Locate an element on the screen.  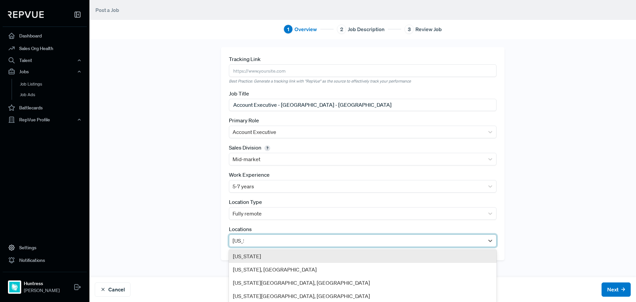
label: Work Experience is located at coordinates (249, 175).